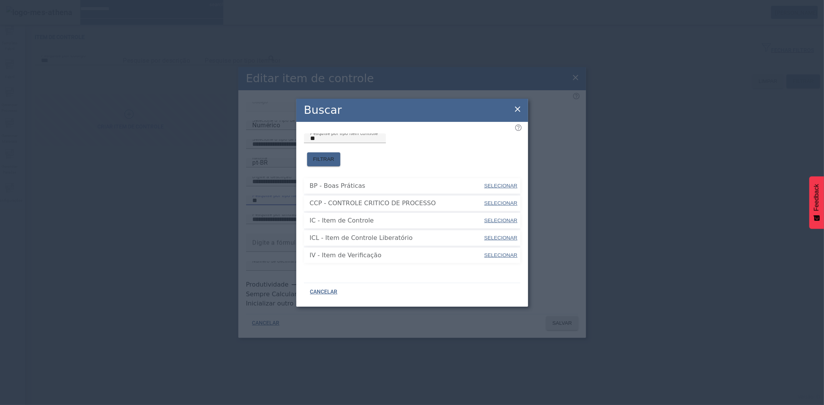 The width and height of the screenshot is (824, 405). I want to click on span: IV - Item de Verificação, so click(397, 256).